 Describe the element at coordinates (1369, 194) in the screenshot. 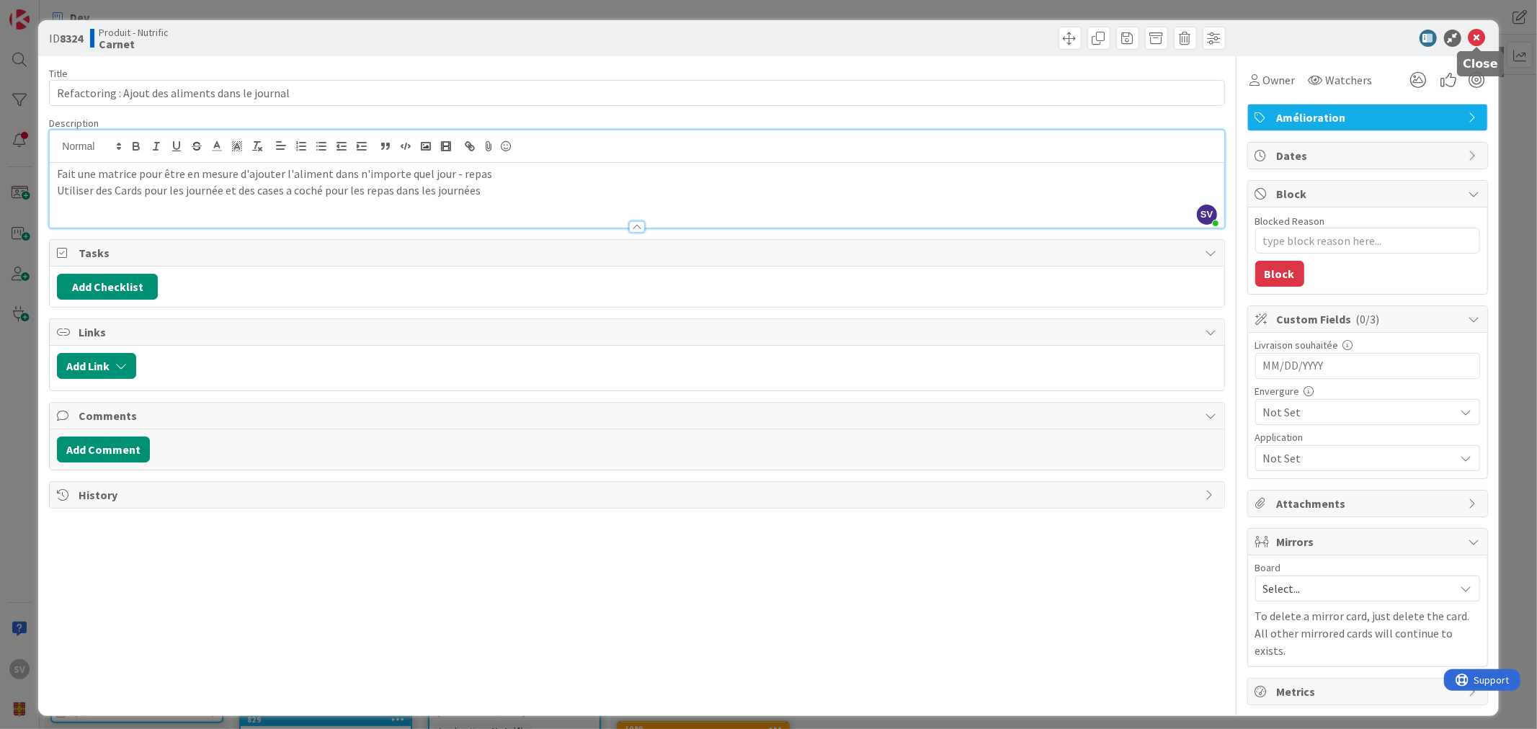

I see `span: Block` at that location.